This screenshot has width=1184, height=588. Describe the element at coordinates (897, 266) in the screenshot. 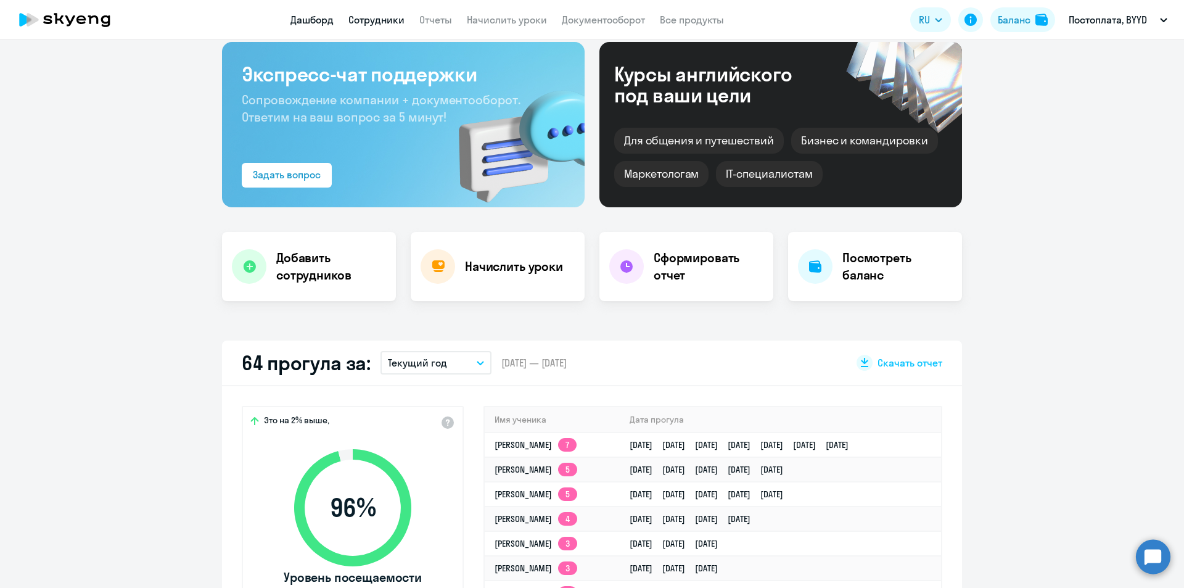

I see `h4: Посмотреть баланс` at that location.